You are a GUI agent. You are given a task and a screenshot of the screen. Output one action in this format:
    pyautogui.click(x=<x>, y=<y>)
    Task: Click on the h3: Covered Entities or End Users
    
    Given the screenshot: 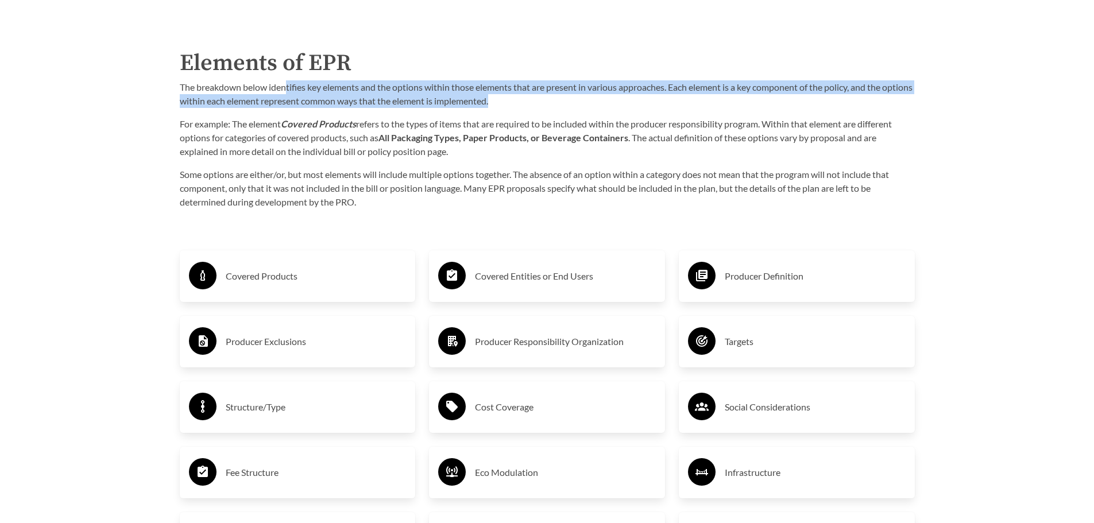 What is the action you would take?
    pyautogui.click(x=565, y=276)
    